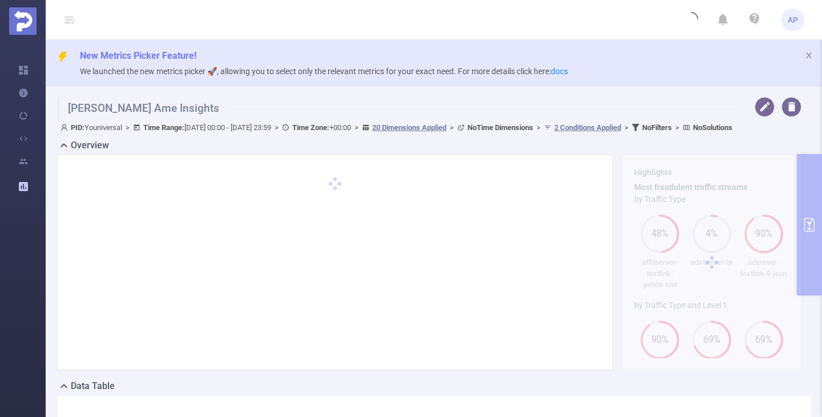 The height and width of the screenshot is (417, 822). Describe the element at coordinates (23, 21) in the screenshot. I see `img: Protected Media` at that location.